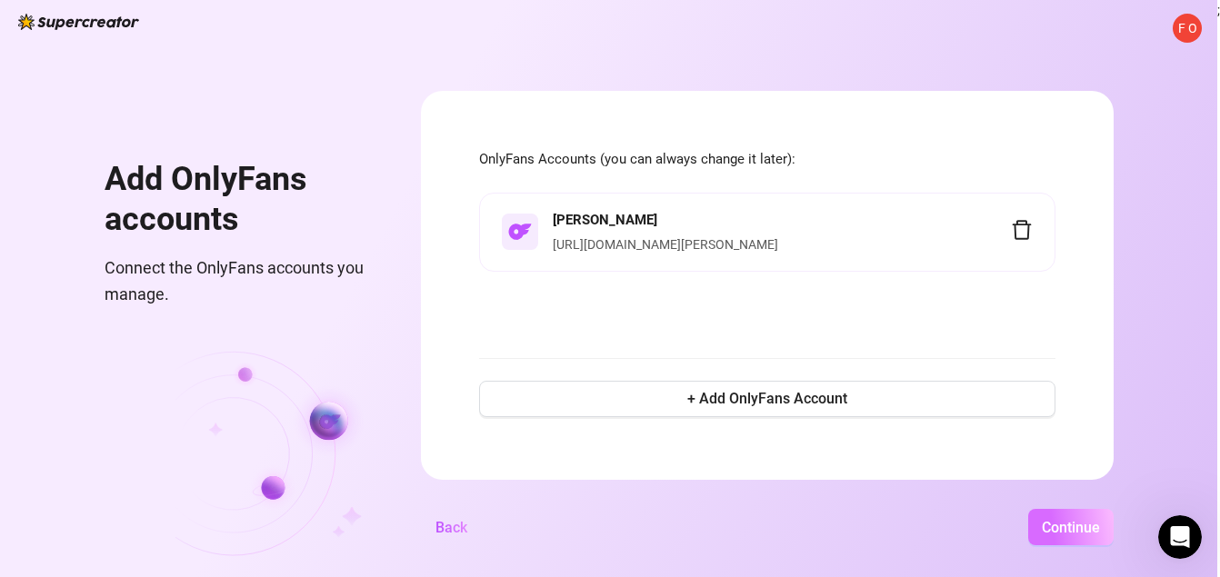 This screenshot has width=1220, height=577. What do you see at coordinates (241, 281) in the screenshot?
I see `span: Connect the OnlyFans accounts you manage.` at bounding box center [241, 281].